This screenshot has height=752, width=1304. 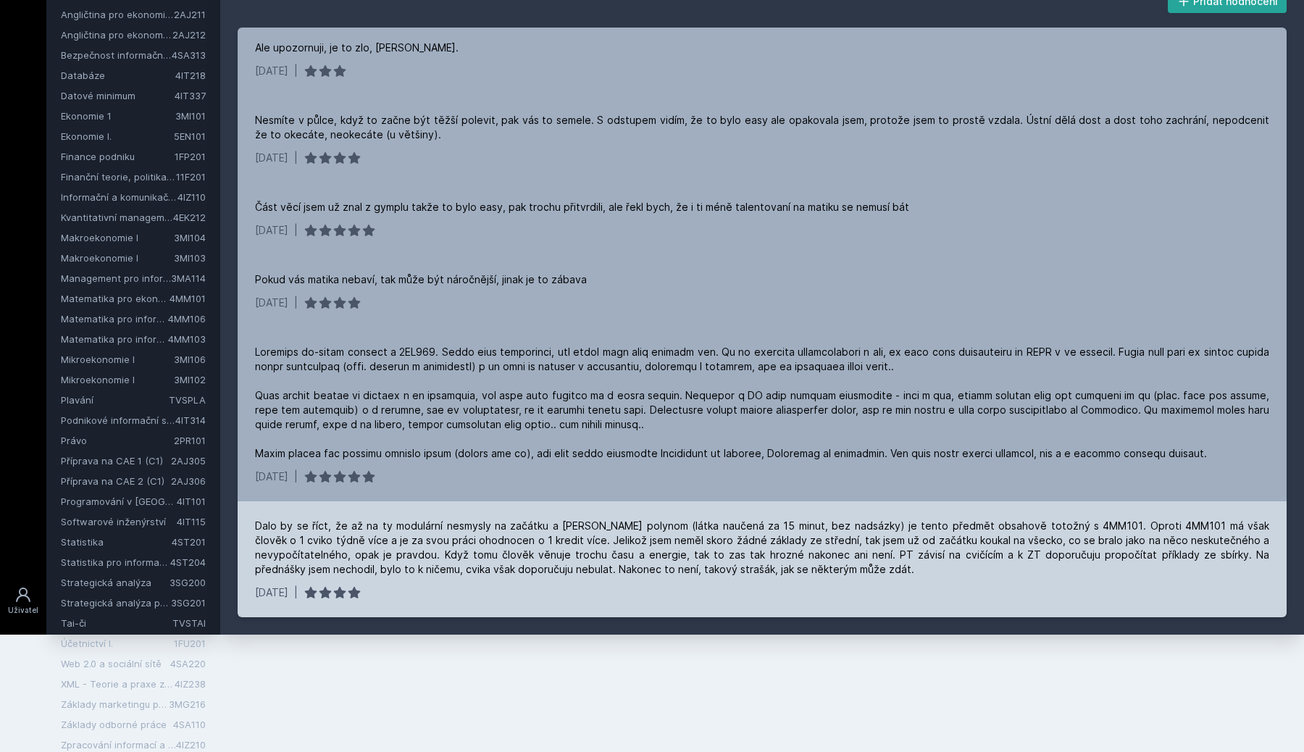 What do you see at coordinates (118, 420) in the screenshot?
I see `a: Podnikové informační systémy` at bounding box center [118, 420].